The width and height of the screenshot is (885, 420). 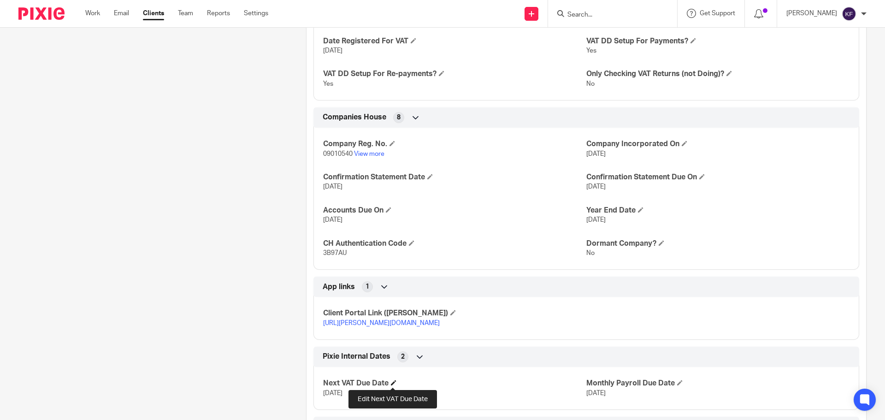 I want to click on span: 8, so click(x=398, y=117).